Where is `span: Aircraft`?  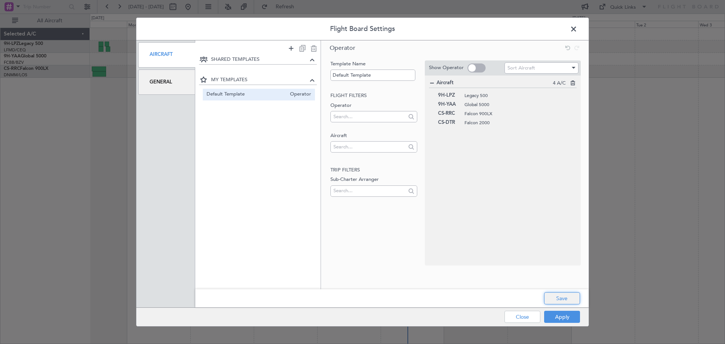
span: Aircraft is located at coordinates (495, 83).